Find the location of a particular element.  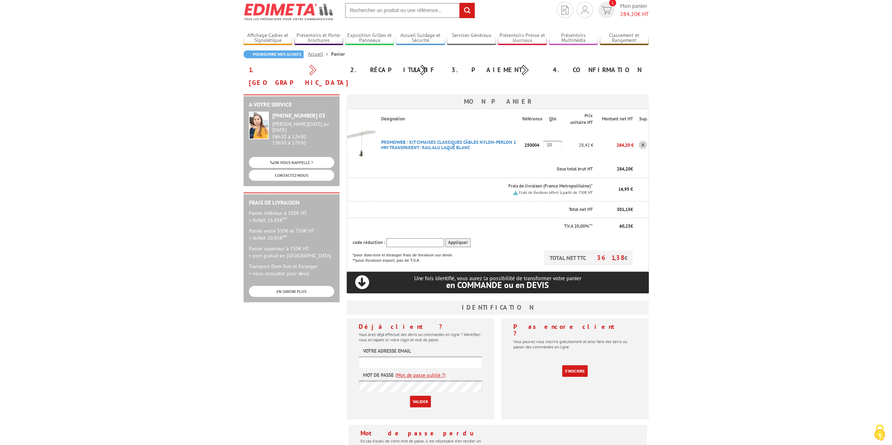

p: Référence is located at coordinates (532, 119).